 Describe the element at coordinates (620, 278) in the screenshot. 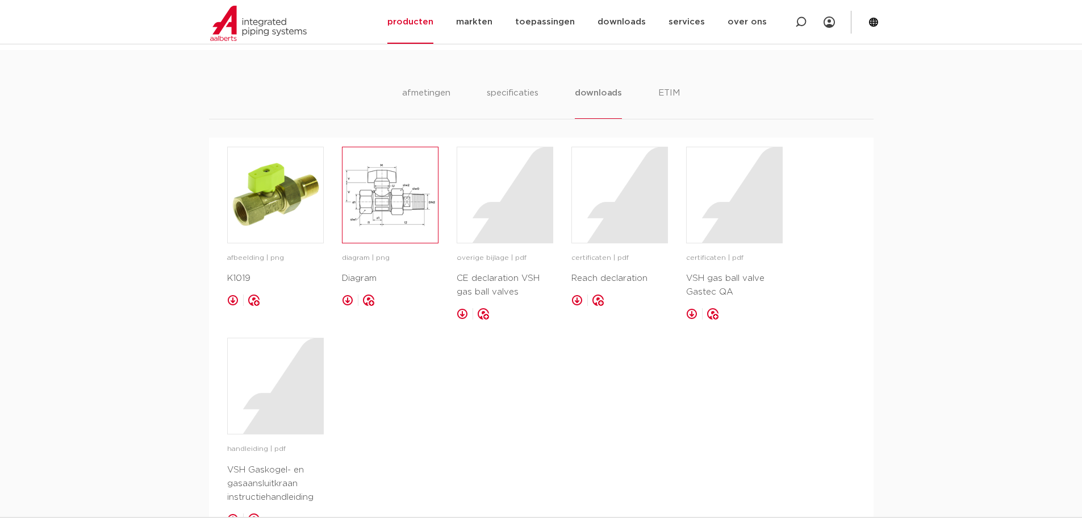

I see `p: Reach declaration` at that location.